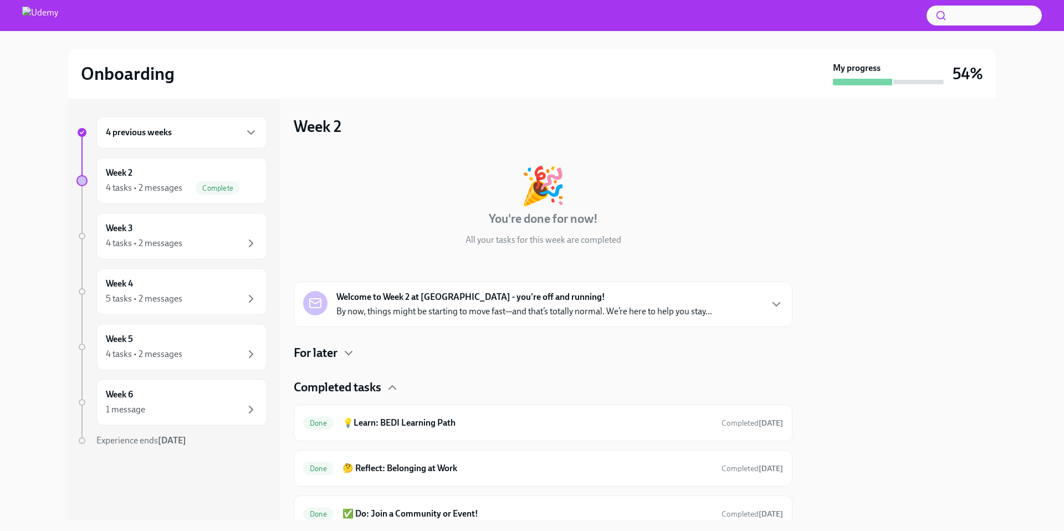 The width and height of the screenshot is (1064, 531). I want to click on span: Complete, so click(218, 188).